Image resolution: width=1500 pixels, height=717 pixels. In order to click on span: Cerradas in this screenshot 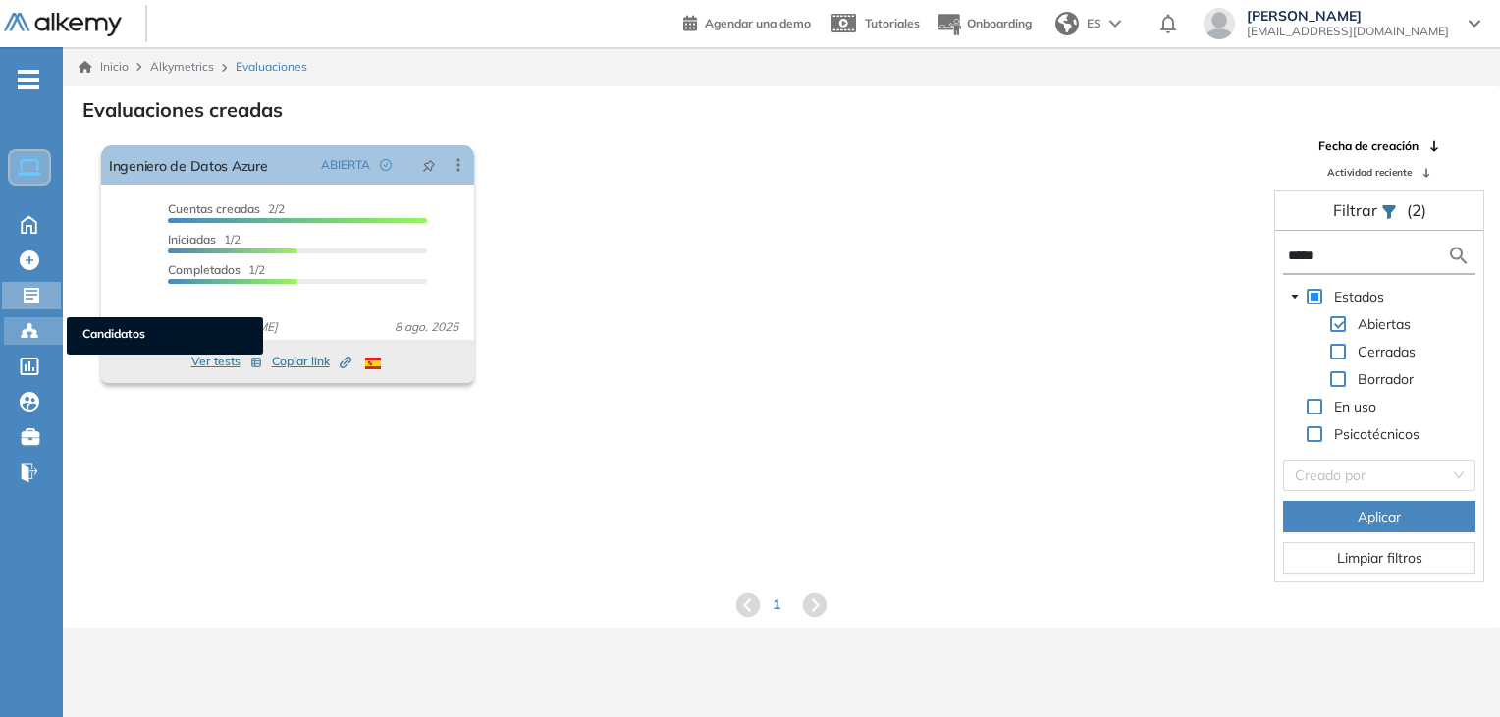, I will do `click(1386, 352)`.